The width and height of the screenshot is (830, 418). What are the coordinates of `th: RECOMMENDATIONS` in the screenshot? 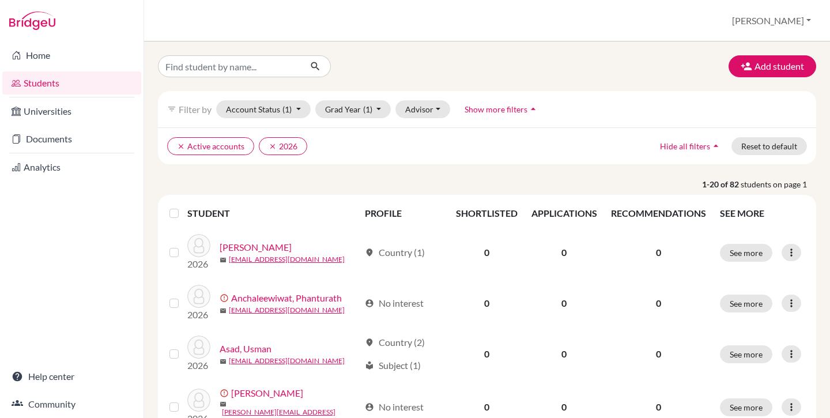 It's located at (658, 213).